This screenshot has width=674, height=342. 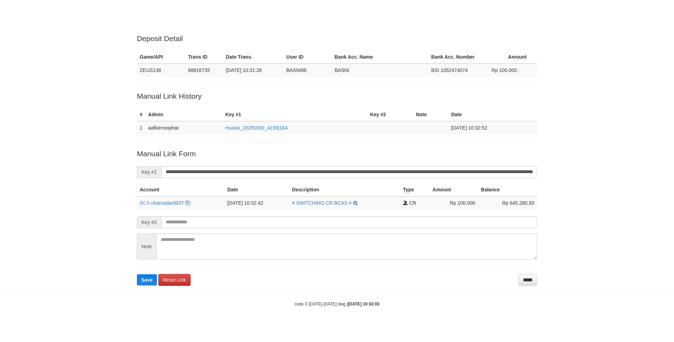 What do you see at coordinates (380, 57) in the screenshot?
I see `th: Bank Acc. Name` at bounding box center [380, 57].